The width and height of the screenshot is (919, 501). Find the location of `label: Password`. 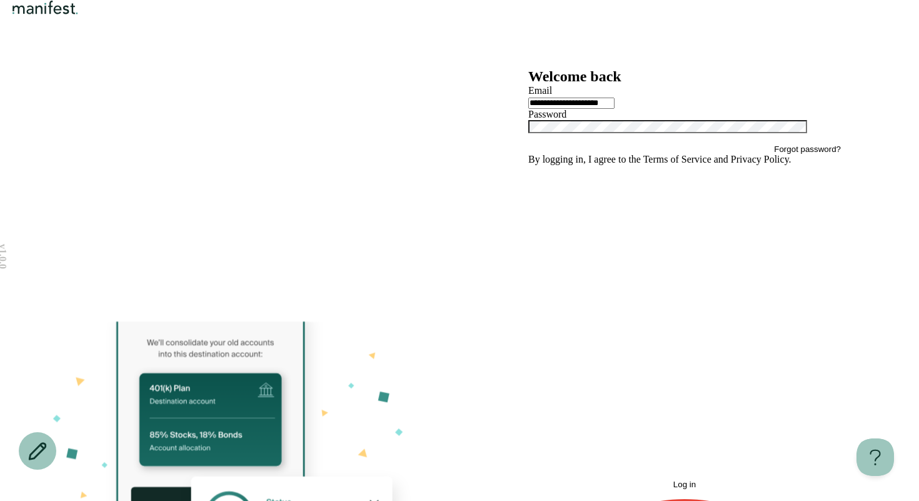

label: Password is located at coordinates (547, 114).